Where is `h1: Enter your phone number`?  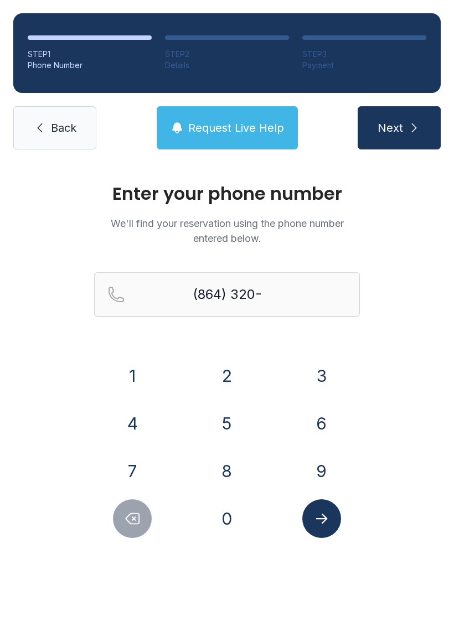 h1: Enter your phone number is located at coordinates (227, 194).